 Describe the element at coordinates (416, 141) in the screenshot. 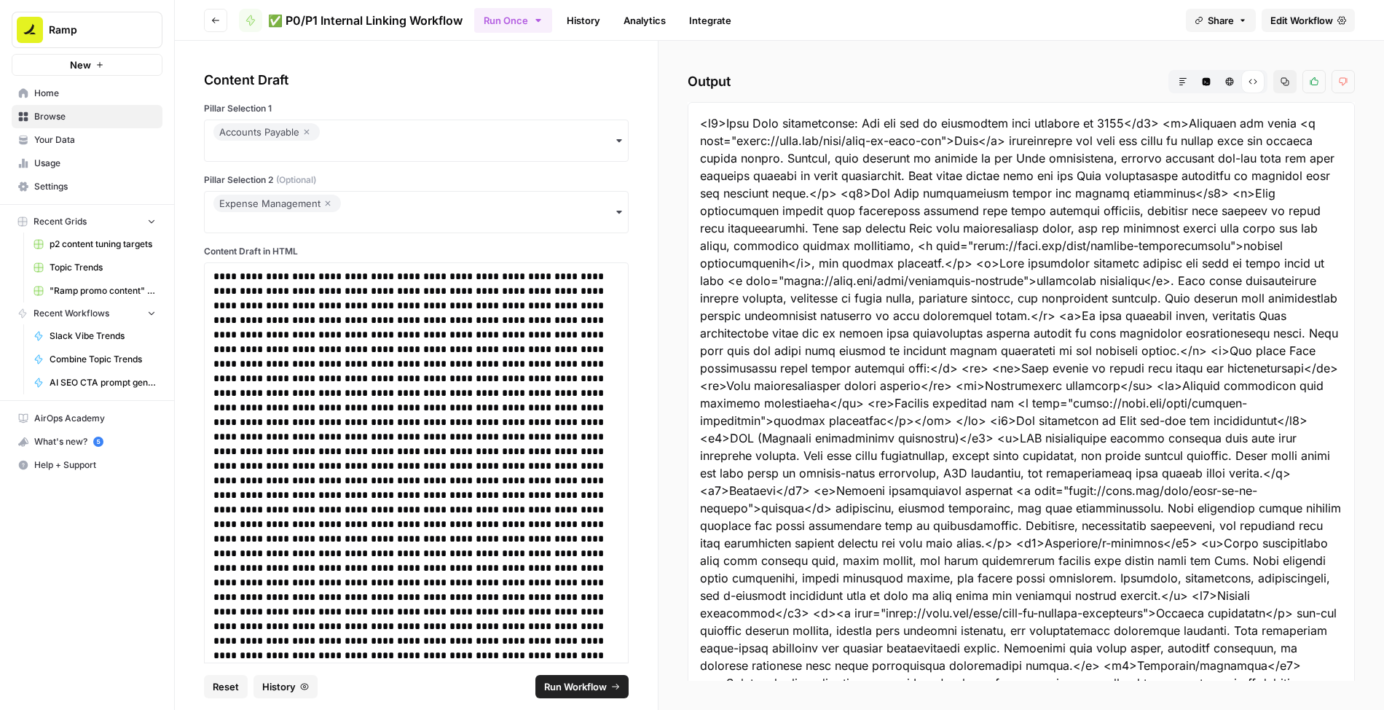

I see `button: Accounts Payable` at that location.